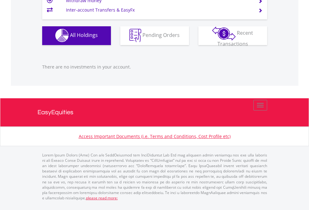 This screenshot has height=210, width=309. What do you see at coordinates (224, 33) in the screenshot?
I see `img: transactions-zar-wht.png` at bounding box center [224, 33].